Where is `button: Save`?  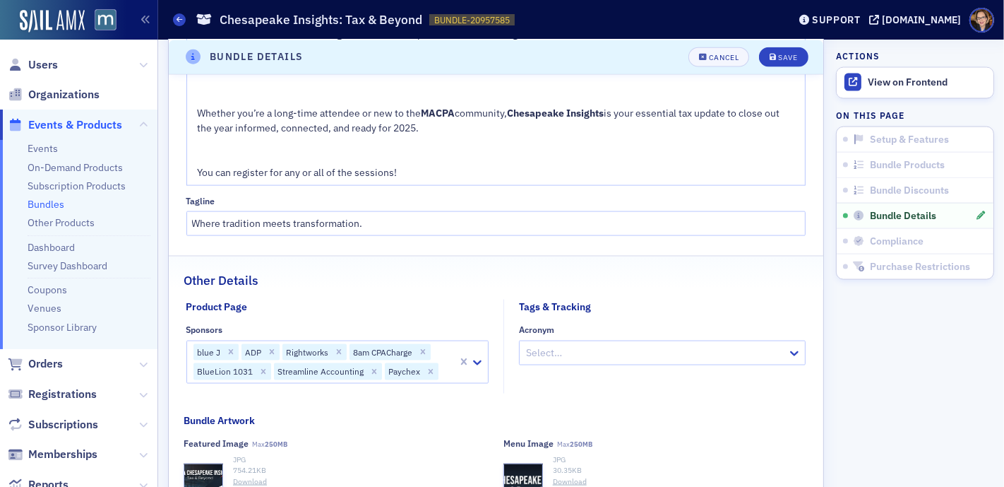 button: Save is located at coordinates (783, 57).